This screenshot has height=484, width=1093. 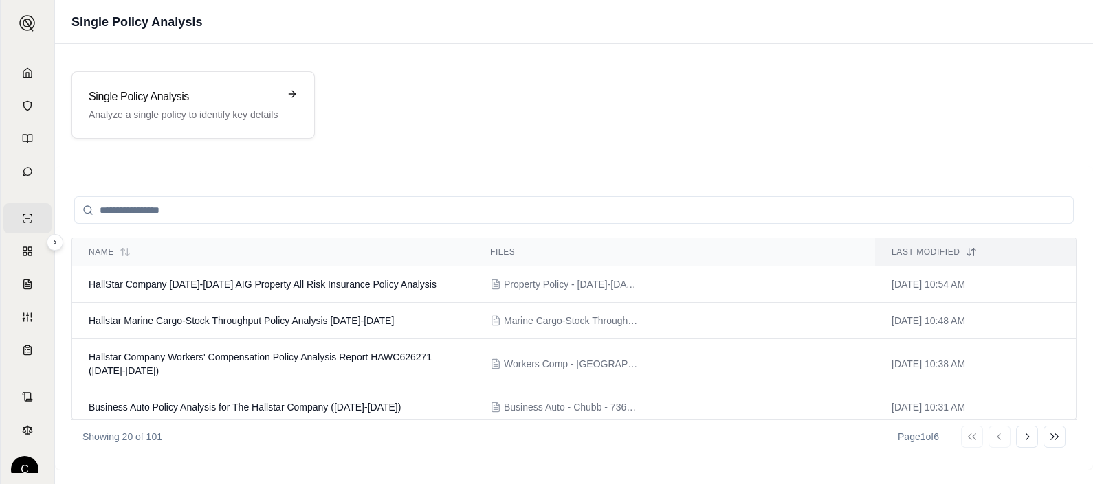 What do you see at coordinates (918, 437) in the screenshot?
I see `div: Page 1 of 6` at bounding box center [918, 437].